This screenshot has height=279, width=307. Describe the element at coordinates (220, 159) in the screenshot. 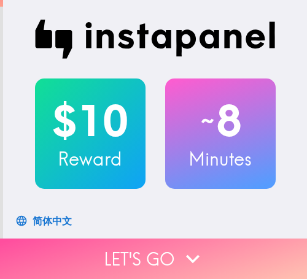

I see `h3: Minutes` at that location.